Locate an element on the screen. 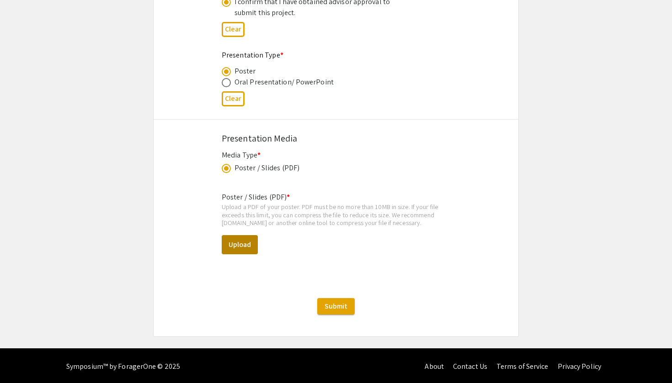 The image size is (672, 383). span: Submit is located at coordinates (336, 306).